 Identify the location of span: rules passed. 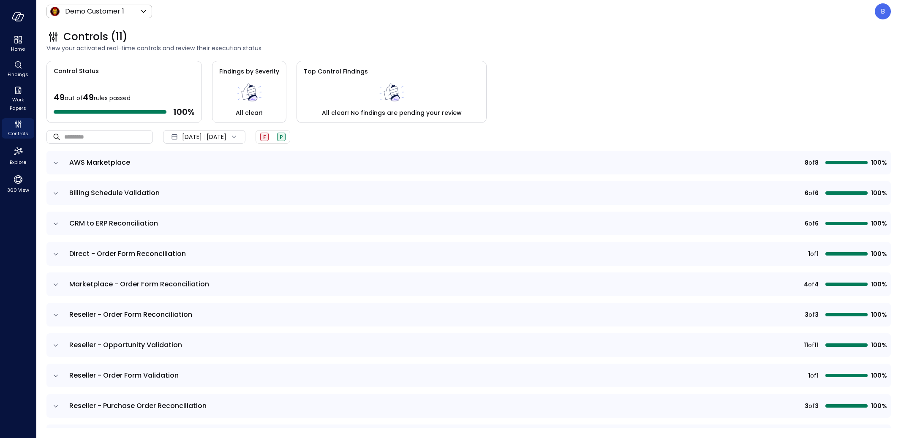
(112, 98).